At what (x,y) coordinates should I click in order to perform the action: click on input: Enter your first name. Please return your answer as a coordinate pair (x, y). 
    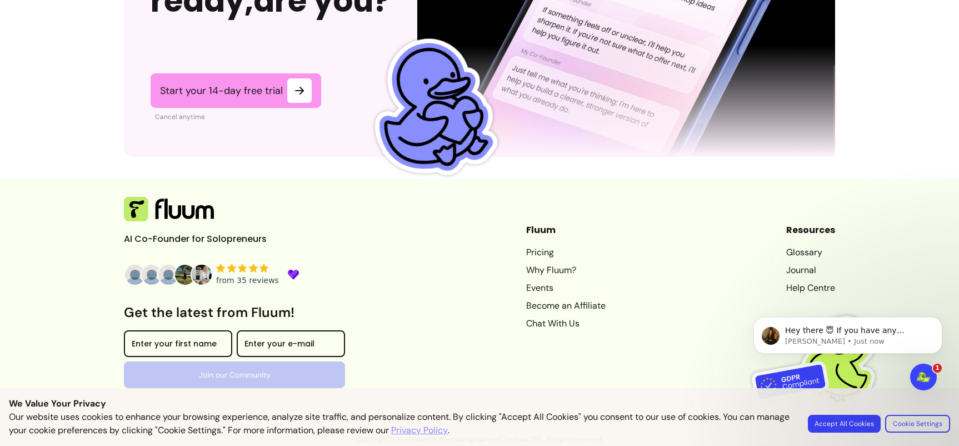
    Looking at the image, I should click on (178, 346).